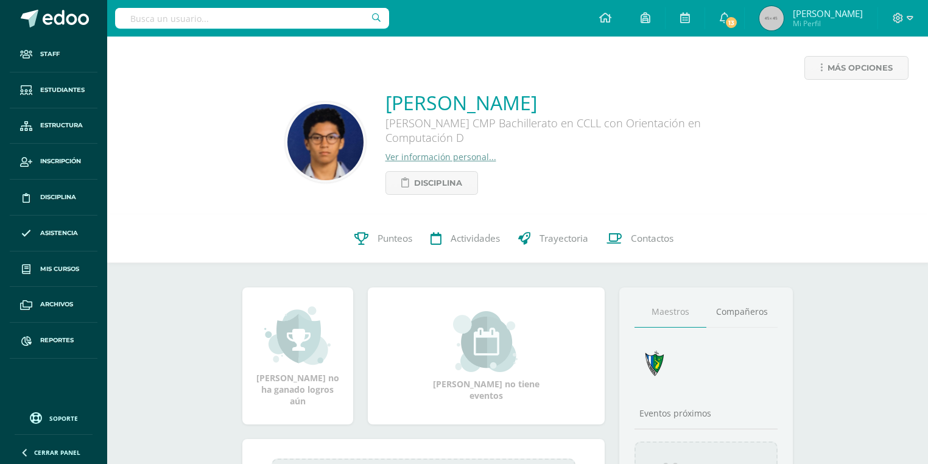  Describe the element at coordinates (57, 340) in the screenshot. I see `span: Reportes` at that location.